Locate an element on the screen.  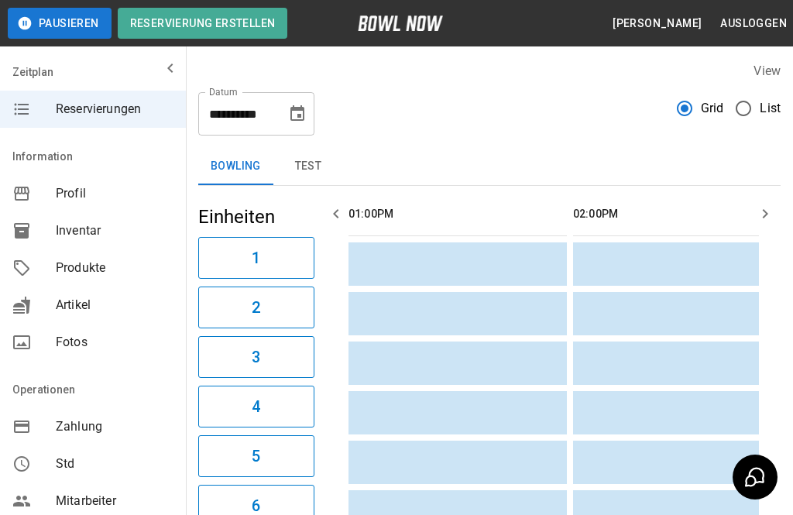
th: 02:00PM is located at coordinates (682, 214).